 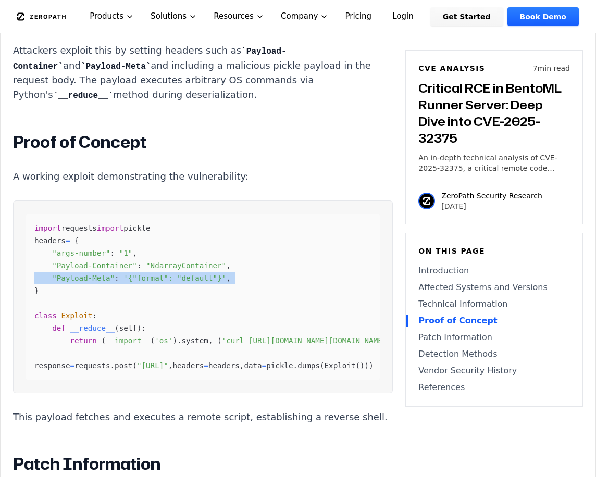 I want to click on h3: Critical RCE in BentoML Runner Server: Deep Dive into CVE-2025-32375, so click(x=494, y=113).